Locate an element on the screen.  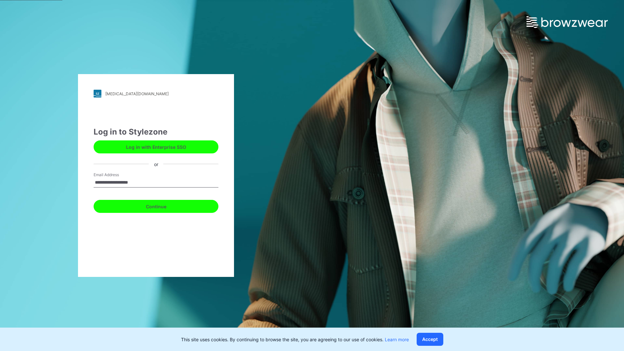
div: Log in to Stylezone is located at coordinates (156, 132).